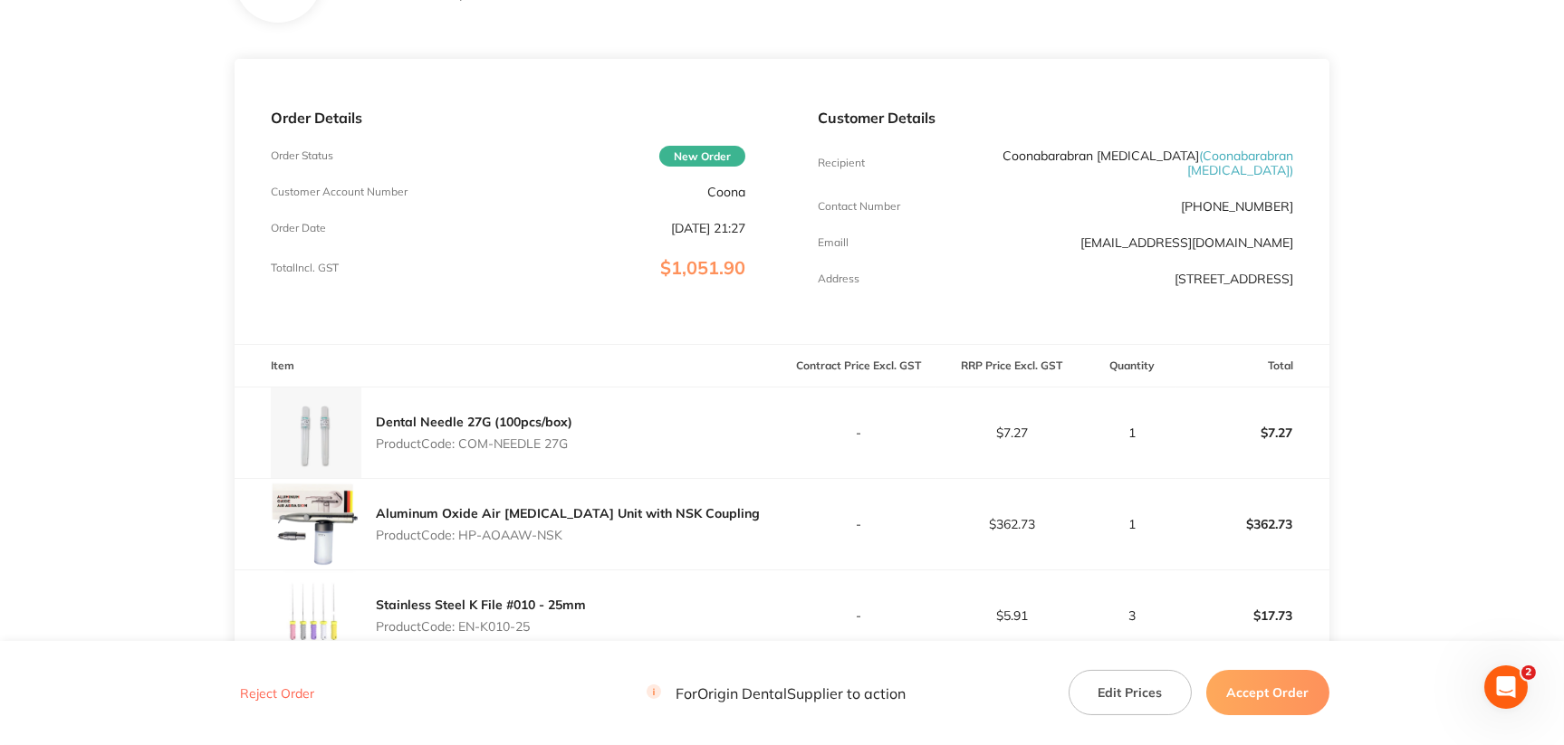 This screenshot has width=1564, height=745. I want to click on button: Reject Order, so click(277, 694).